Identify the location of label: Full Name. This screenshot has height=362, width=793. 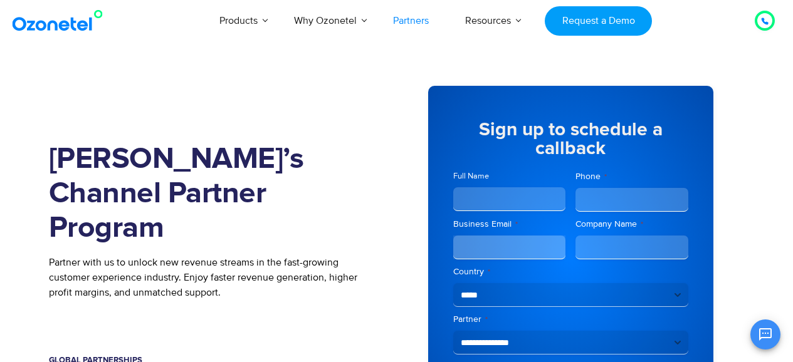
(510, 176).